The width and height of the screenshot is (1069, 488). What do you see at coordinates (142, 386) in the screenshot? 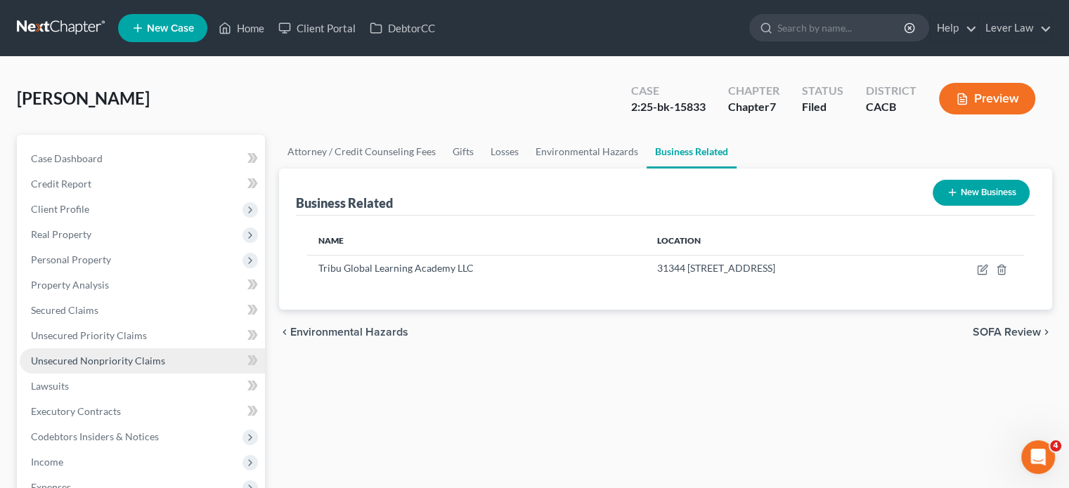
I see `a: Lawsuits` at bounding box center [142, 386].